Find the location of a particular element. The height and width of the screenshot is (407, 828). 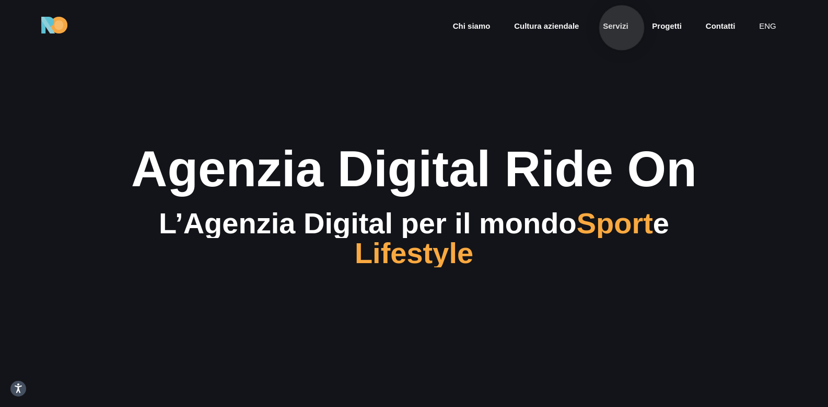

a: Progetti is located at coordinates (667, 26).